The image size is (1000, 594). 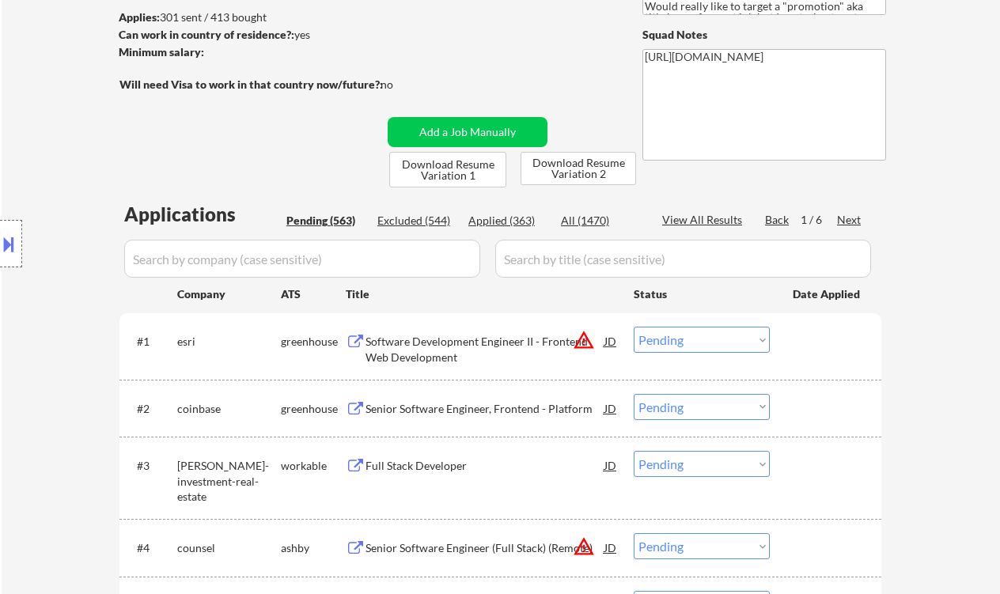 What do you see at coordinates (250, 17) in the screenshot?
I see `div: 301 sent / 413 bought` at bounding box center [250, 17].